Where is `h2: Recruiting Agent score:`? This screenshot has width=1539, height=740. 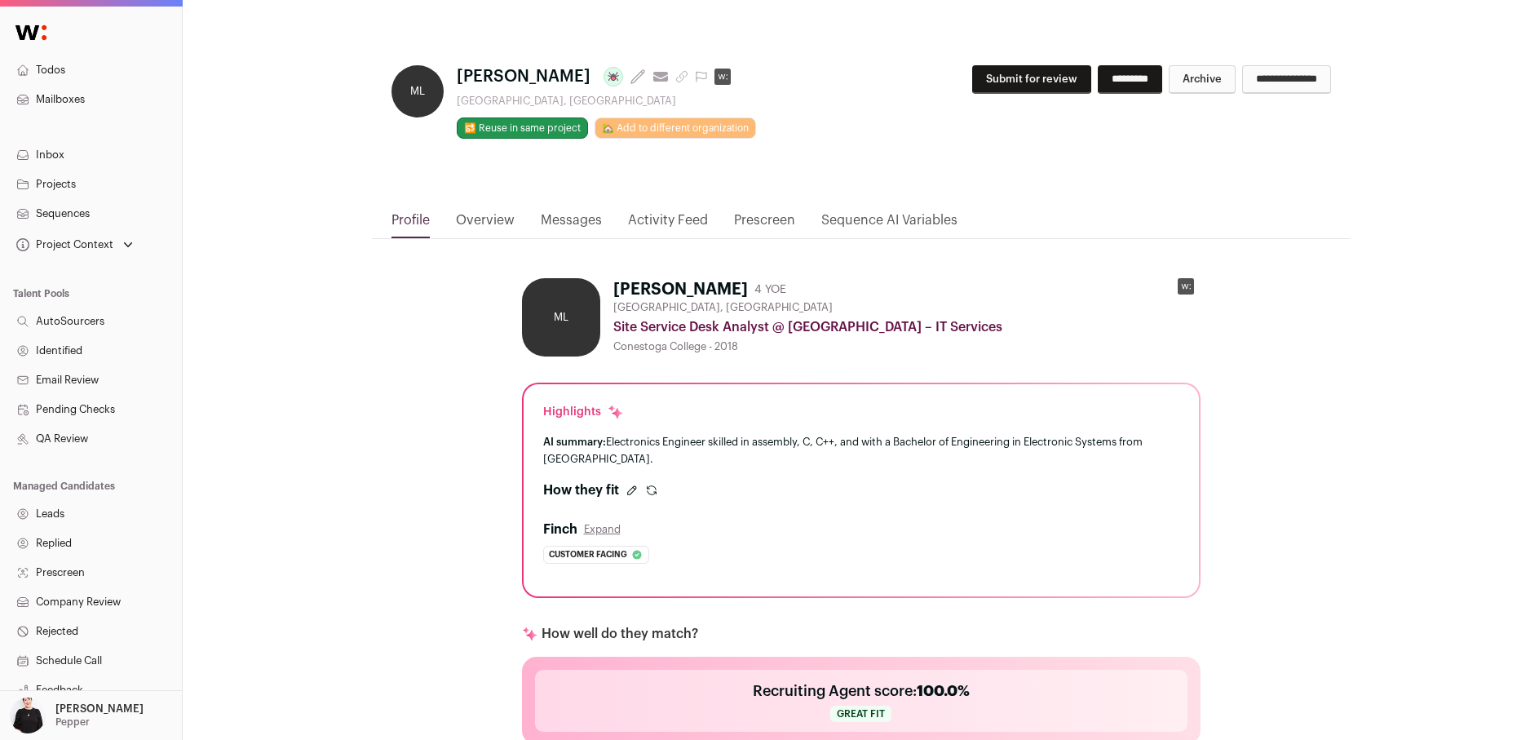 h2: Recruiting Agent score: is located at coordinates (861, 691).